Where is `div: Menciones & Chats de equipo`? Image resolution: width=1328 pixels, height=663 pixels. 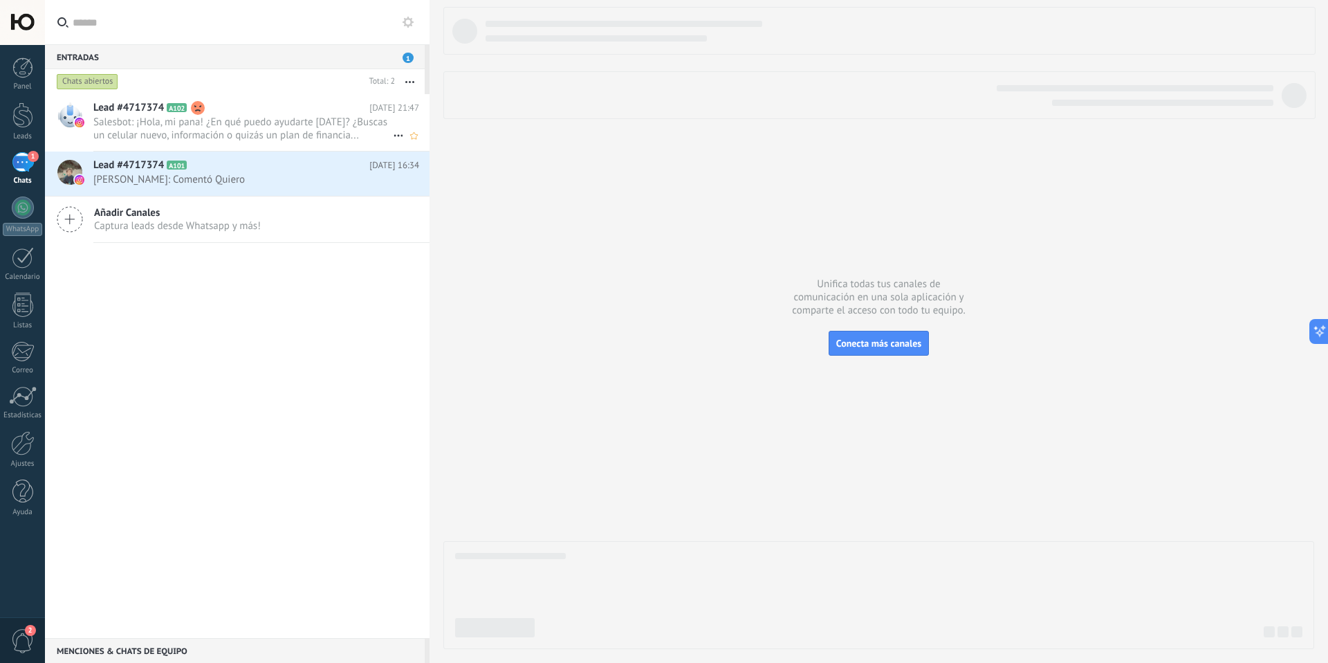 div: Menciones & Chats de equipo is located at coordinates (234, 650).